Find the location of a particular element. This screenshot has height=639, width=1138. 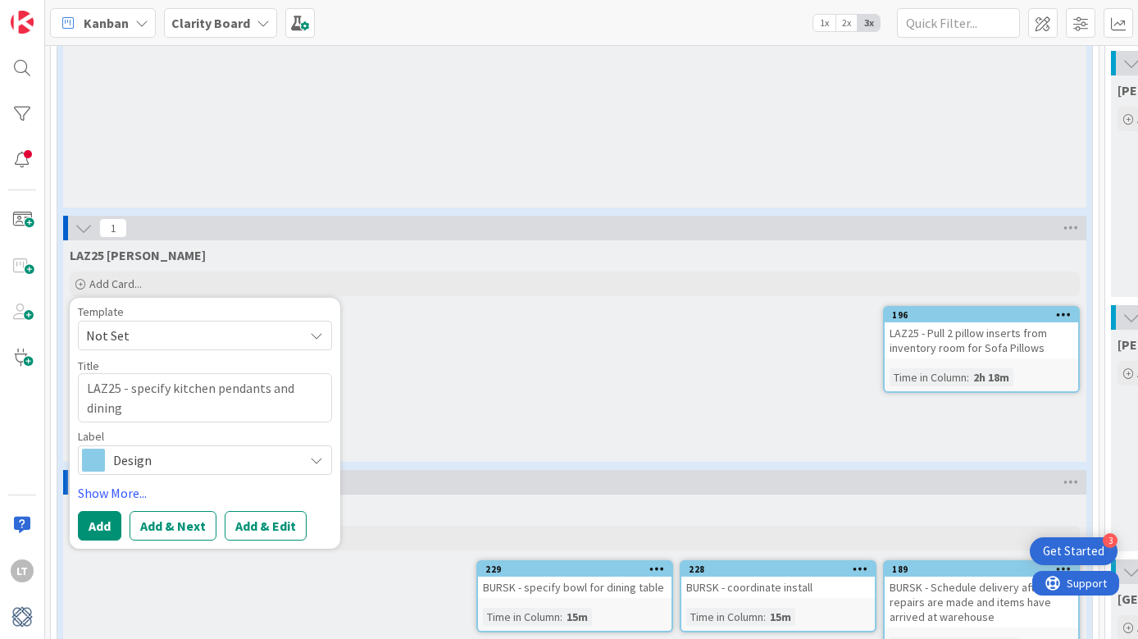

span: 3x is located at coordinates (868, 23).